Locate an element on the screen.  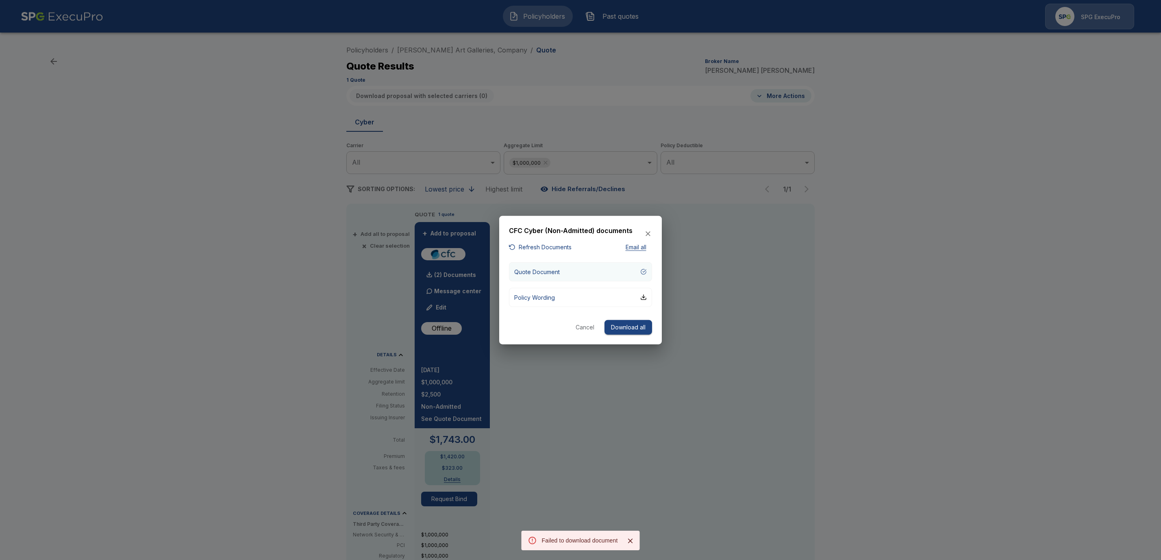
p: Quote Document is located at coordinates (537, 271).